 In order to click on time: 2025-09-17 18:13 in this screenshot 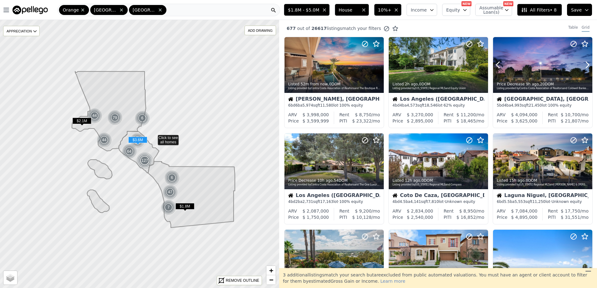, I will do `click(314, 84)`.